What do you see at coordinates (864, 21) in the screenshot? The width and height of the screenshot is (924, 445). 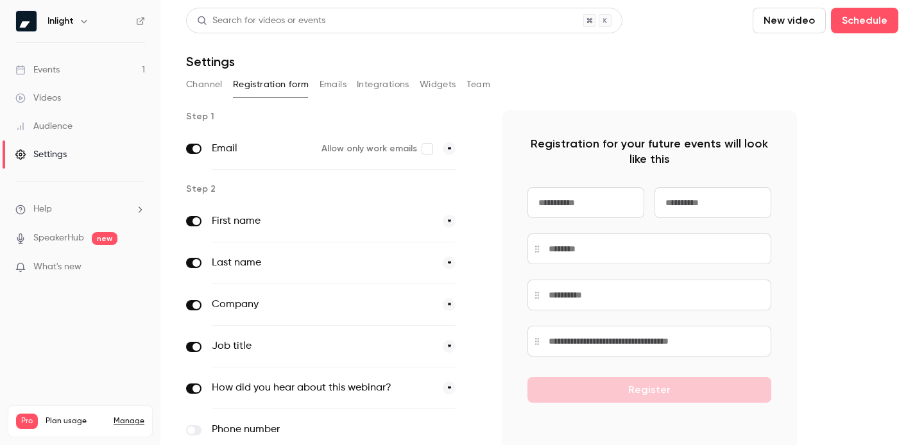 I see `button: Schedule` at bounding box center [864, 21].